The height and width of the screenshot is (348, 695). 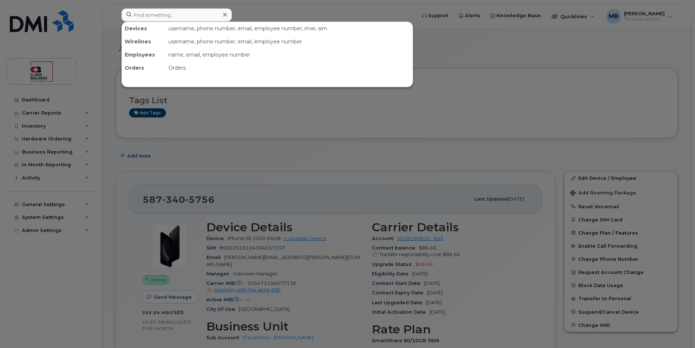 I want to click on div: Devices, so click(x=144, y=28).